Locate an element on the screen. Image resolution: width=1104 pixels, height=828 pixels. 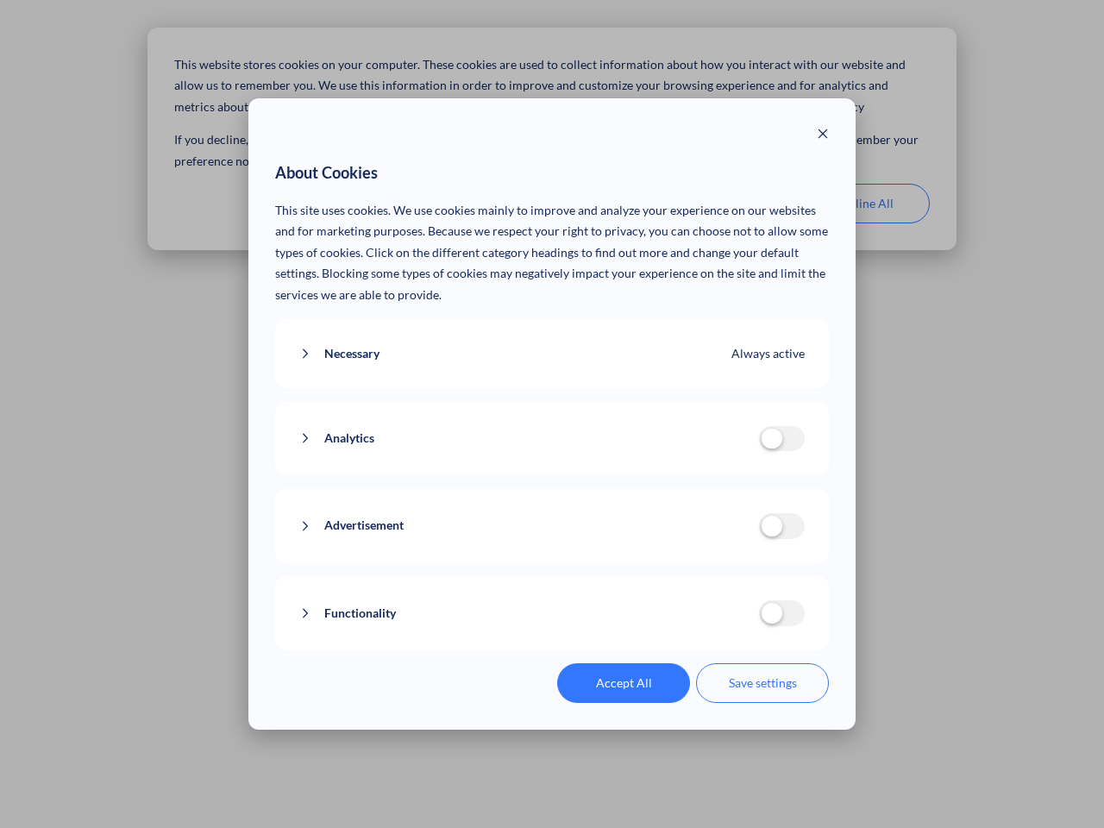
span: Functionality is located at coordinates (360, 613).